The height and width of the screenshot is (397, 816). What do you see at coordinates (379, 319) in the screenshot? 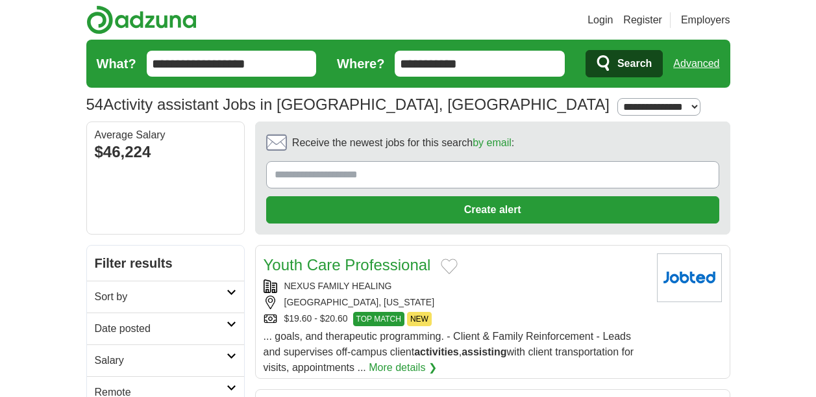
I see `span: TOP MATCH` at bounding box center [379, 319].